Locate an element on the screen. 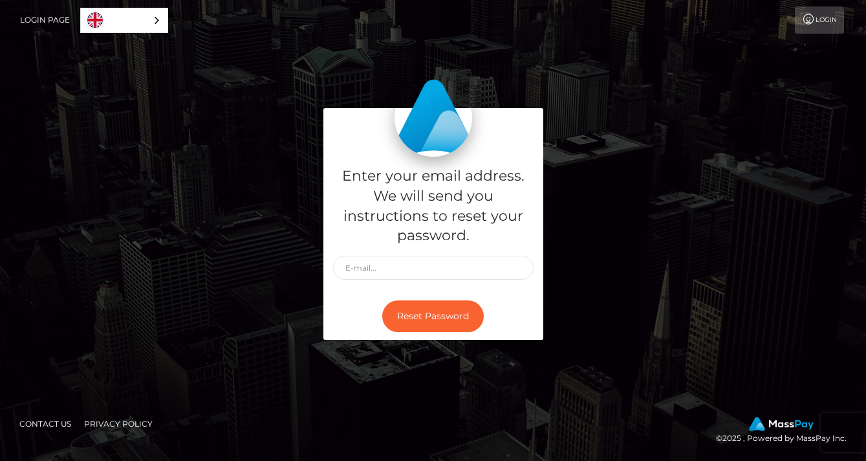 The width and height of the screenshot is (866, 461). a: Login is located at coordinates (820, 20).